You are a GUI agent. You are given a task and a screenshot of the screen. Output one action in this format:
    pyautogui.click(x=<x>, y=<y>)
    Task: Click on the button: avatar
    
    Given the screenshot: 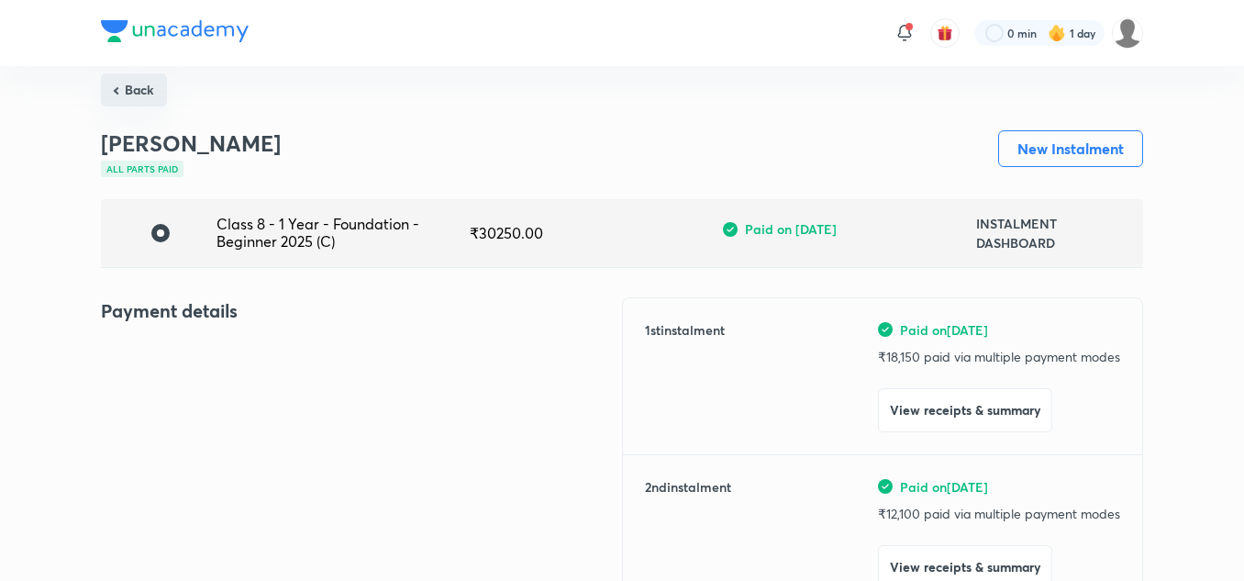 What is the action you would take?
    pyautogui.click(x=945, y=33)
    